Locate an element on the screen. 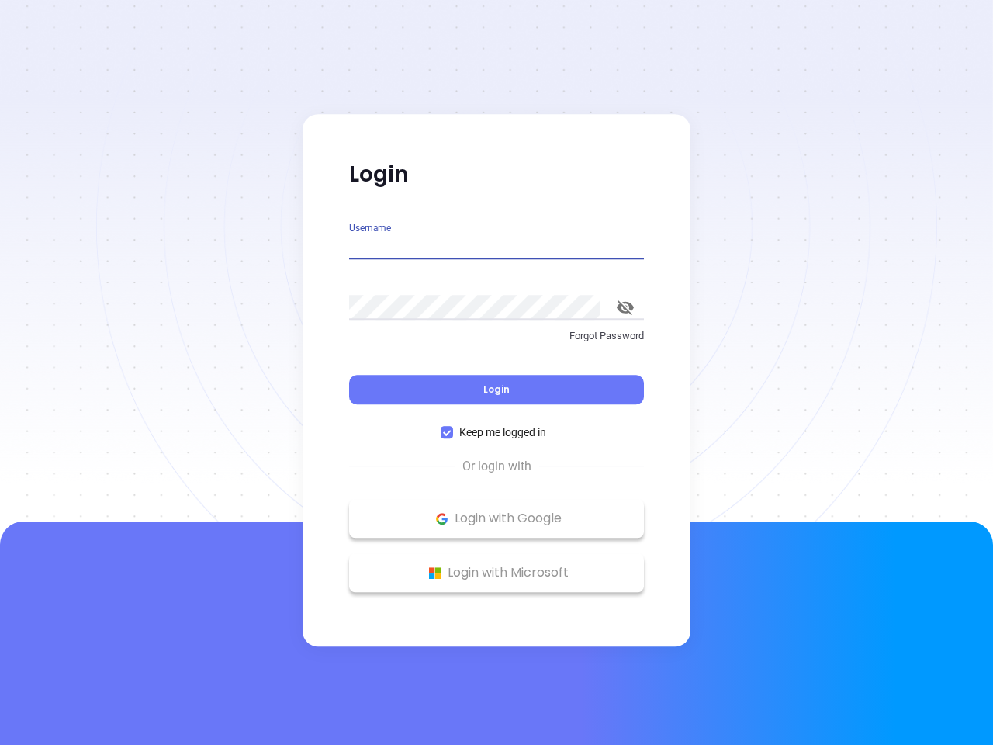 The width and height of the screenshot is (993, 745). p: Login is located at coordinates (497, 175).